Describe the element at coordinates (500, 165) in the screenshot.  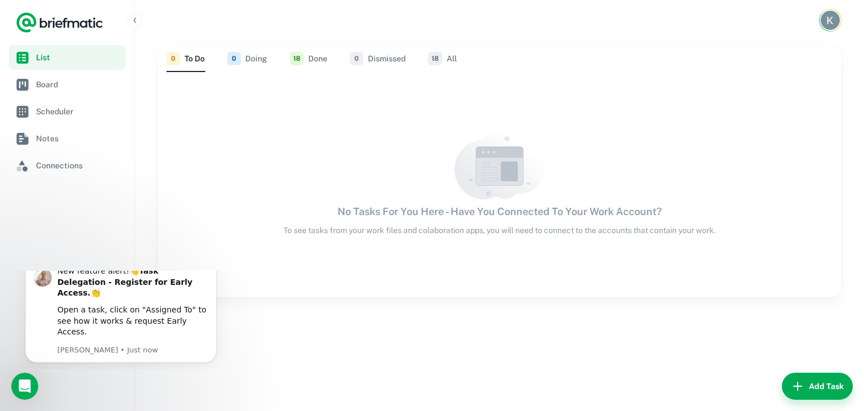
I see `img: Empty content` at that location.